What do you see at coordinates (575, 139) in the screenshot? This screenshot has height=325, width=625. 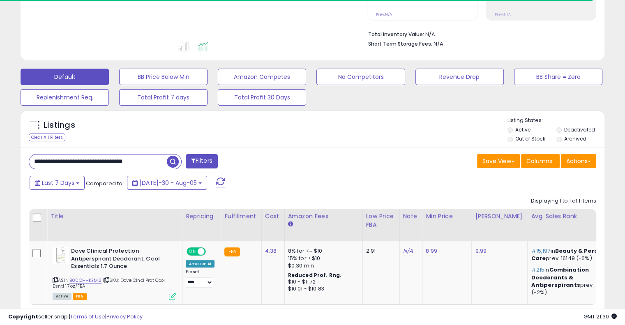 I see `label: Archived` at bounding box center [575, 139].